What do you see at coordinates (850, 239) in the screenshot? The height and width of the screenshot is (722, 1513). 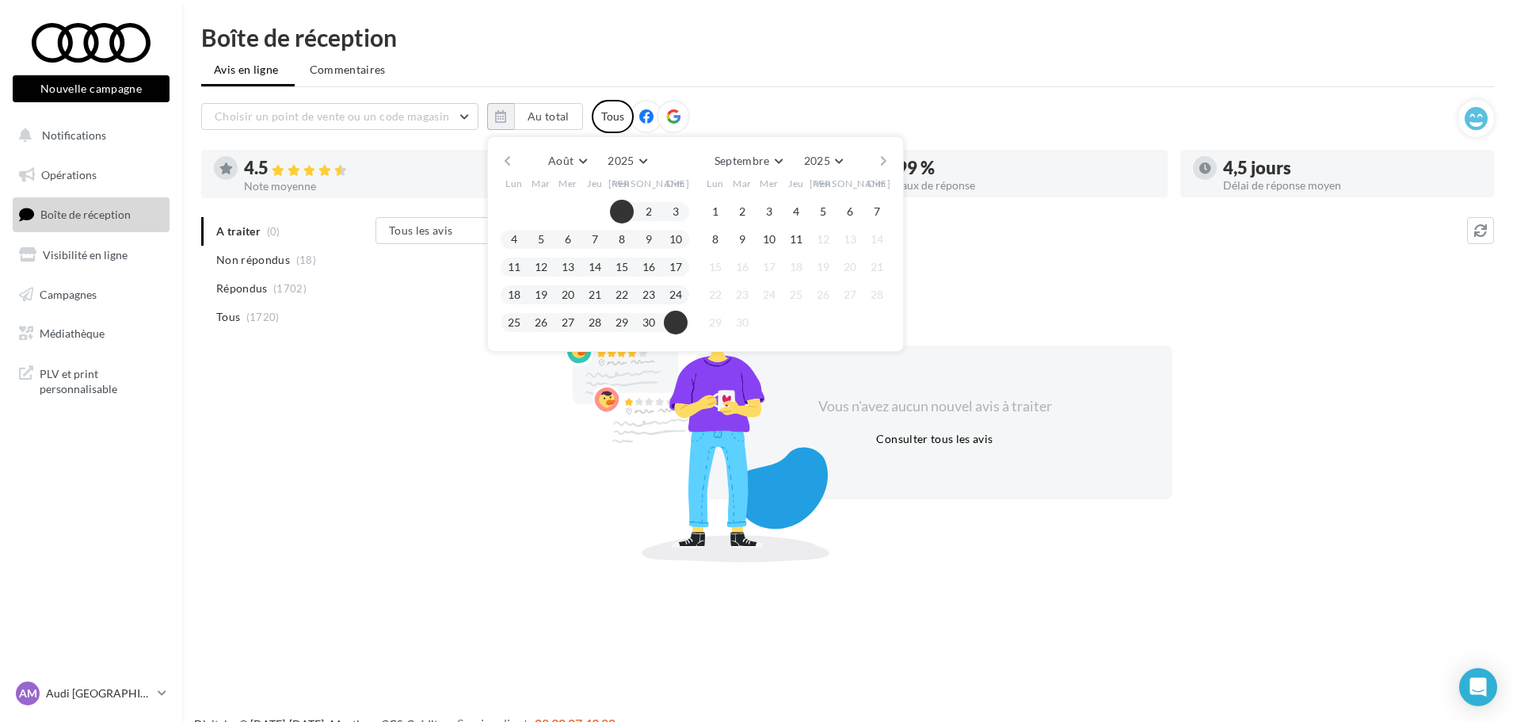 I see `button: 13` at bounding box center [850, 239].